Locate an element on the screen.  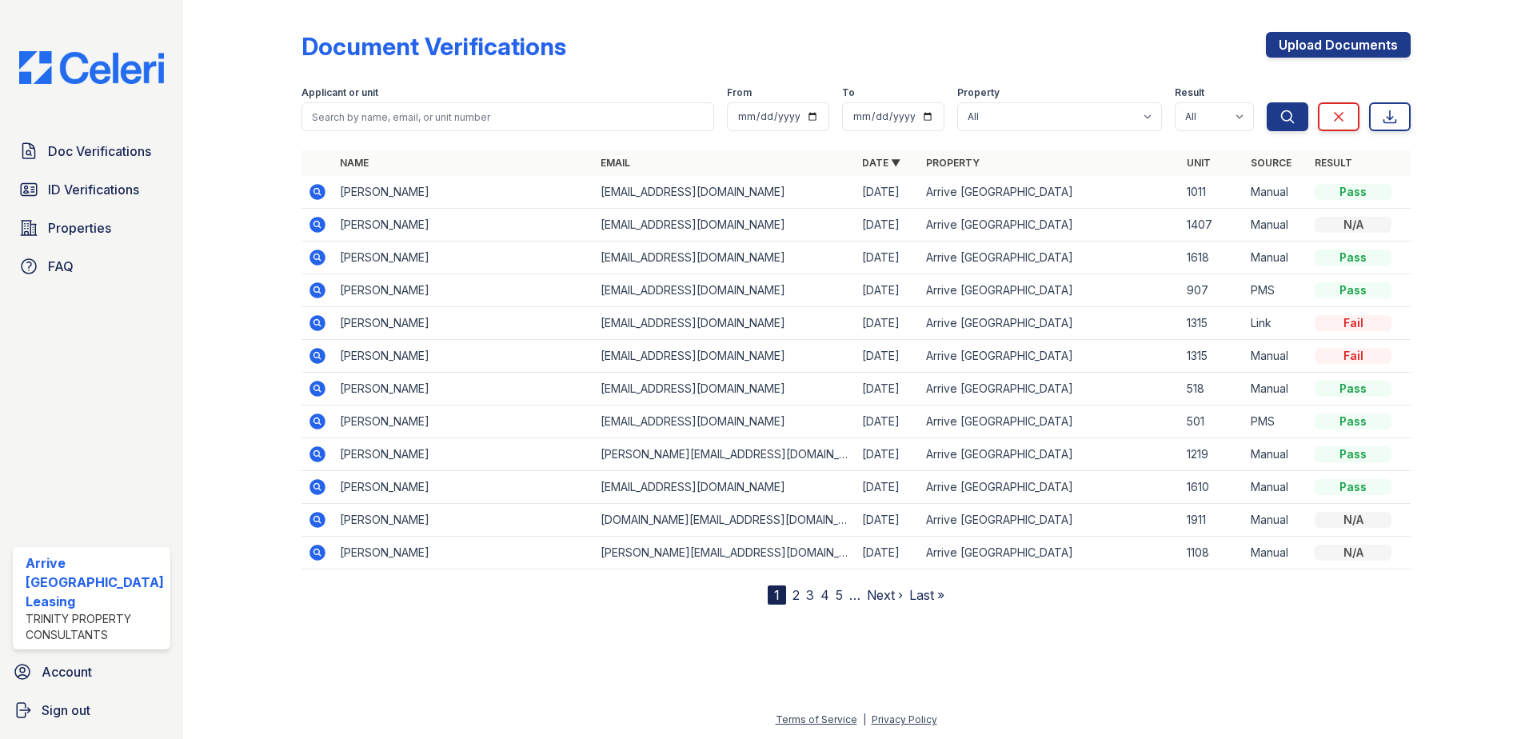
img: CE_Logo_Blue-a8612792a0a2168367f1c8372b55b34899dd931a85d93a1a3d3e32e68fde9ad4.png is located at coordinates (91, 67).